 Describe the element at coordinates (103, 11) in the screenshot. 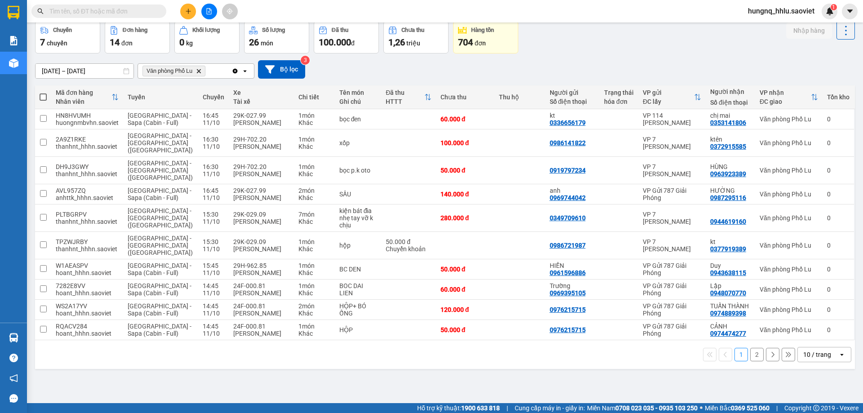

I see `input: Tìm tên, số ĐT hoặc mã đơn` at that location.